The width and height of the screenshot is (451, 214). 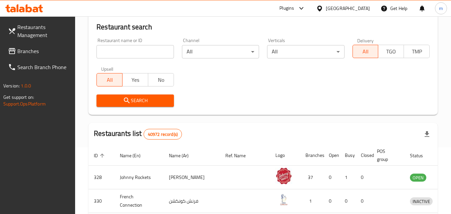 What do you see at coordinates (135, 80) in the screenshot?
I see `button: Yes` at bounding box center [135, 80].